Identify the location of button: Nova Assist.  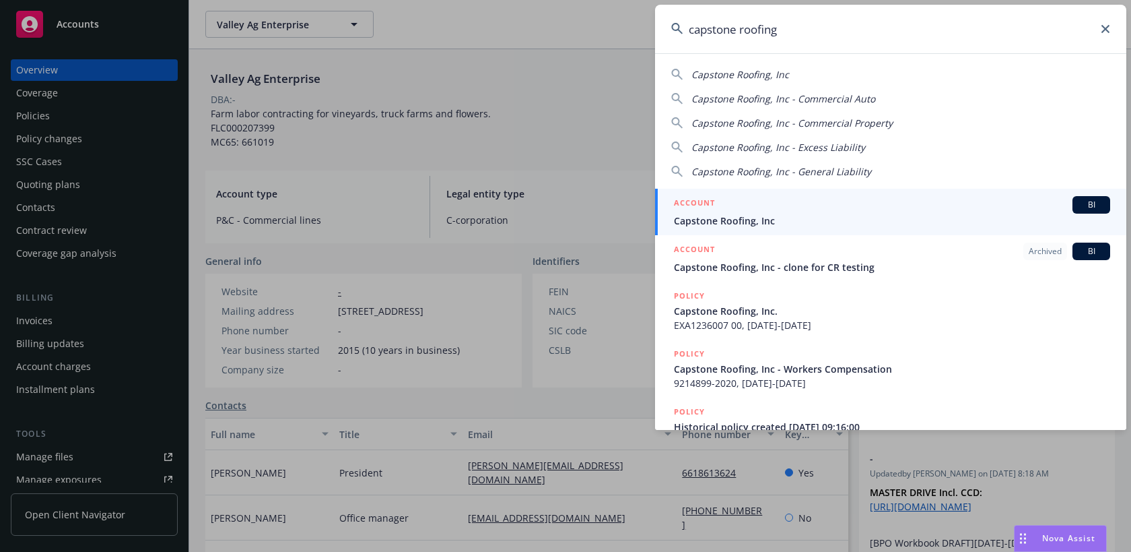
(1061, 538).